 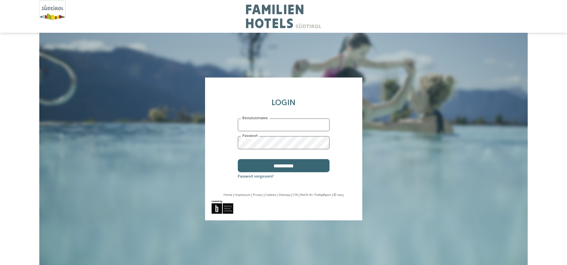 What do you see at coordinates (316, 195) in the screenshot?
I see `span: MwSt-Nr. IT01650890211` at bounding box center [316, 195].